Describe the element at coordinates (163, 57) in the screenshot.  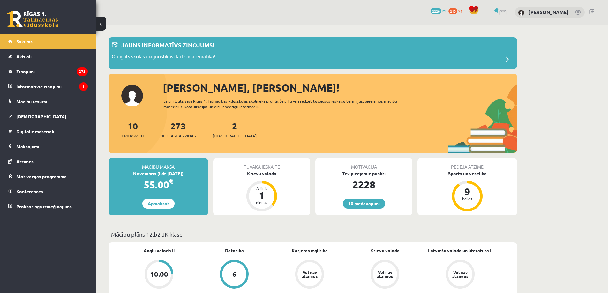
I see `p: Obligāts skolas diagnostikas darbs matemātikā!` at that location.